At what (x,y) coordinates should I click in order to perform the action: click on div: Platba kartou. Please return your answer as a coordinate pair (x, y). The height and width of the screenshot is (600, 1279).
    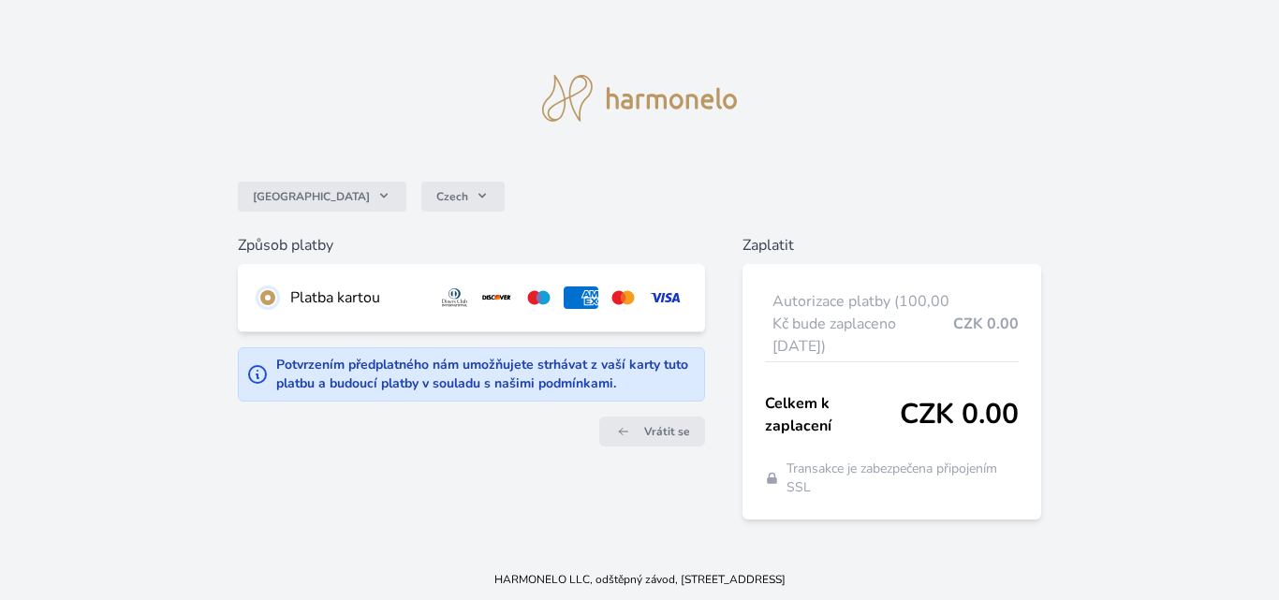
    Looking at the image, I should click on (356, 298).